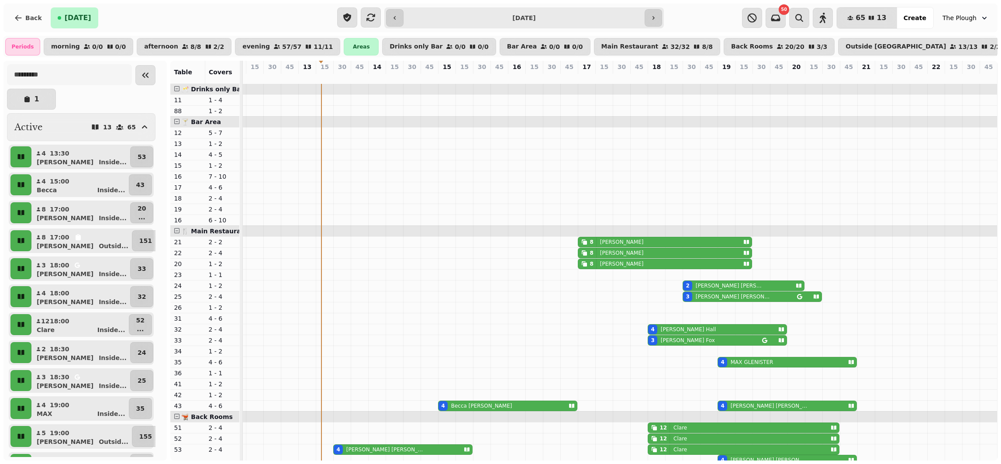  I want to click on span: Table, so click(183, 72).